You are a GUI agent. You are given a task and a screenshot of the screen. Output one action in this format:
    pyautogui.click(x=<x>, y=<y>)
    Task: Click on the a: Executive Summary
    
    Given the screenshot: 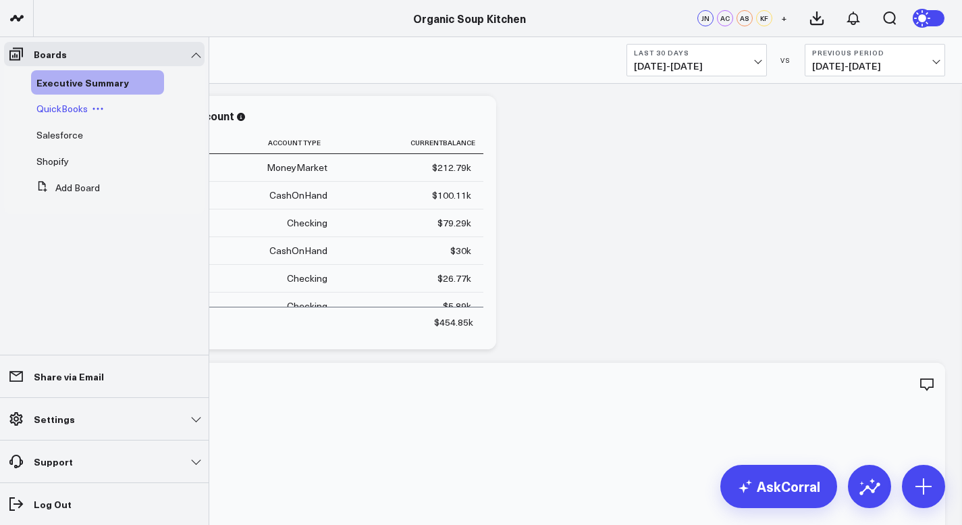 What is the action you would take?
    pyautogui.click(x=82, y=82)
    